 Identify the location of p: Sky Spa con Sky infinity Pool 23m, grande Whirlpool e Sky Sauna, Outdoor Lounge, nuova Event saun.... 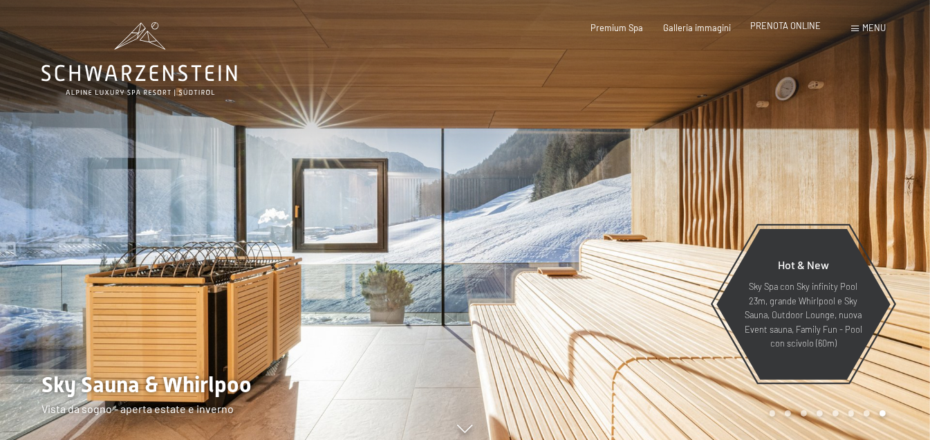
(803, 314).